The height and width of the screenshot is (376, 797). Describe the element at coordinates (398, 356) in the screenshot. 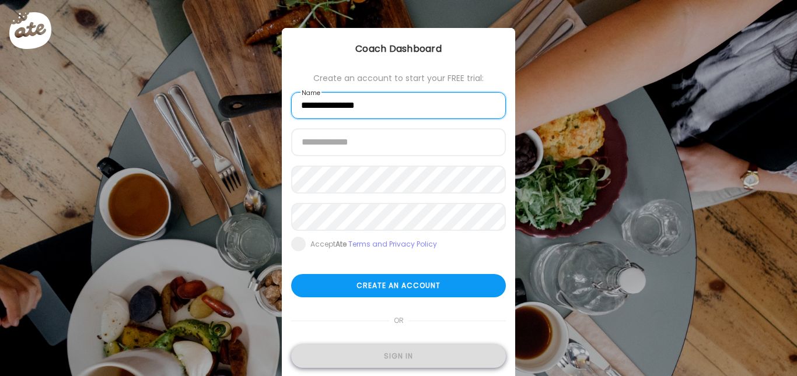

I see `div: Sign in` at that location.